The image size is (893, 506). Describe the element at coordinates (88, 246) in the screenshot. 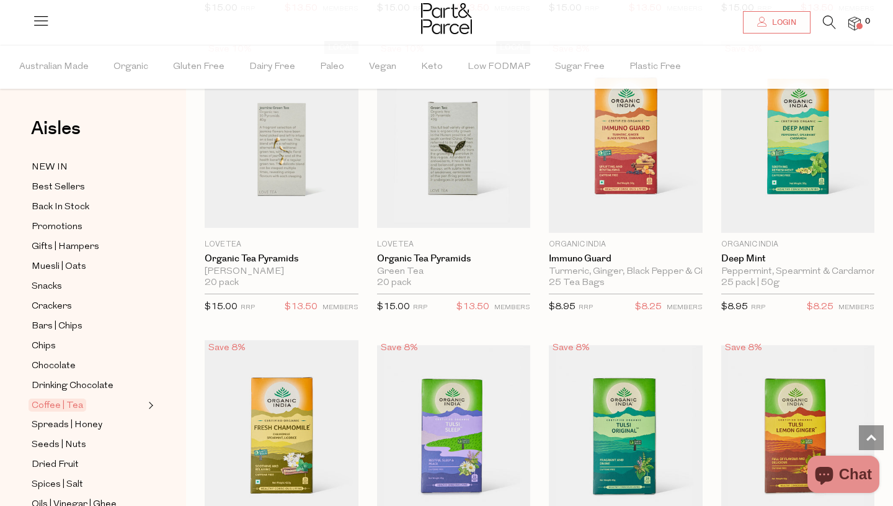

I see `a: Gifts | Hampers` at that location.